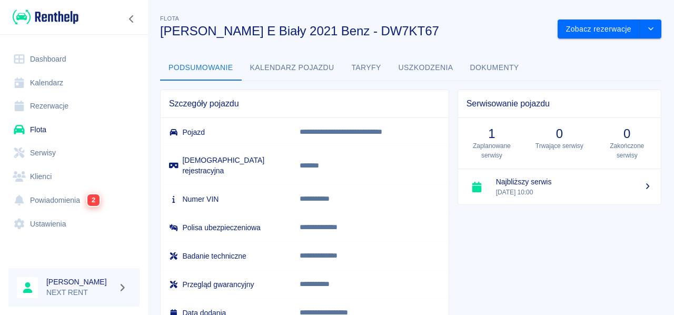  I want to click on button: Zobacz rezerwacje, so click(599, 29).